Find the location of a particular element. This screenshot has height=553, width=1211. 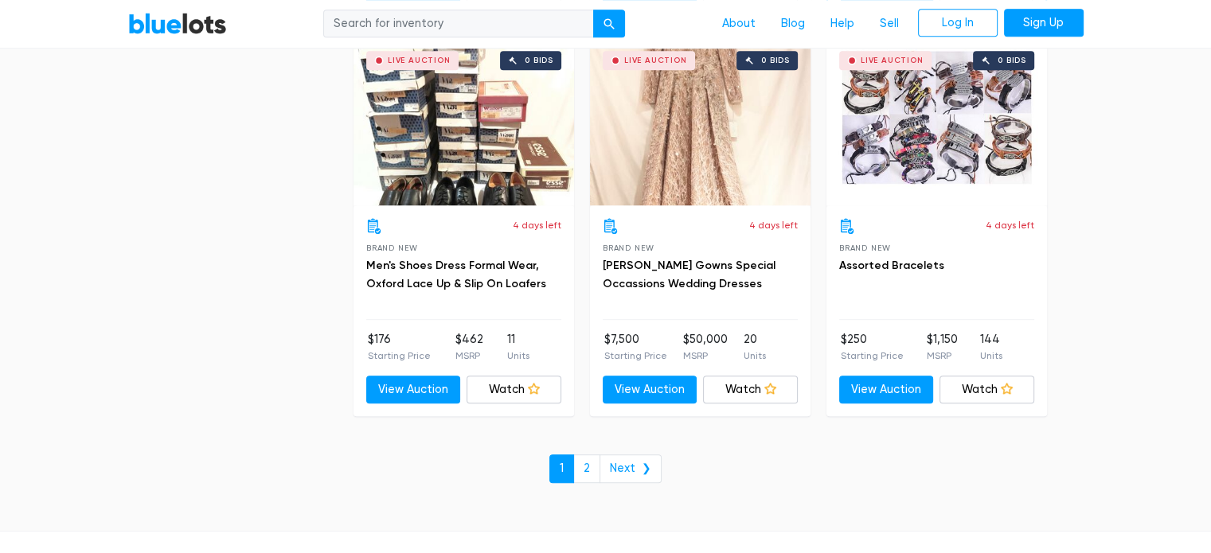

li: $176 is located at coordinates (399, 347).